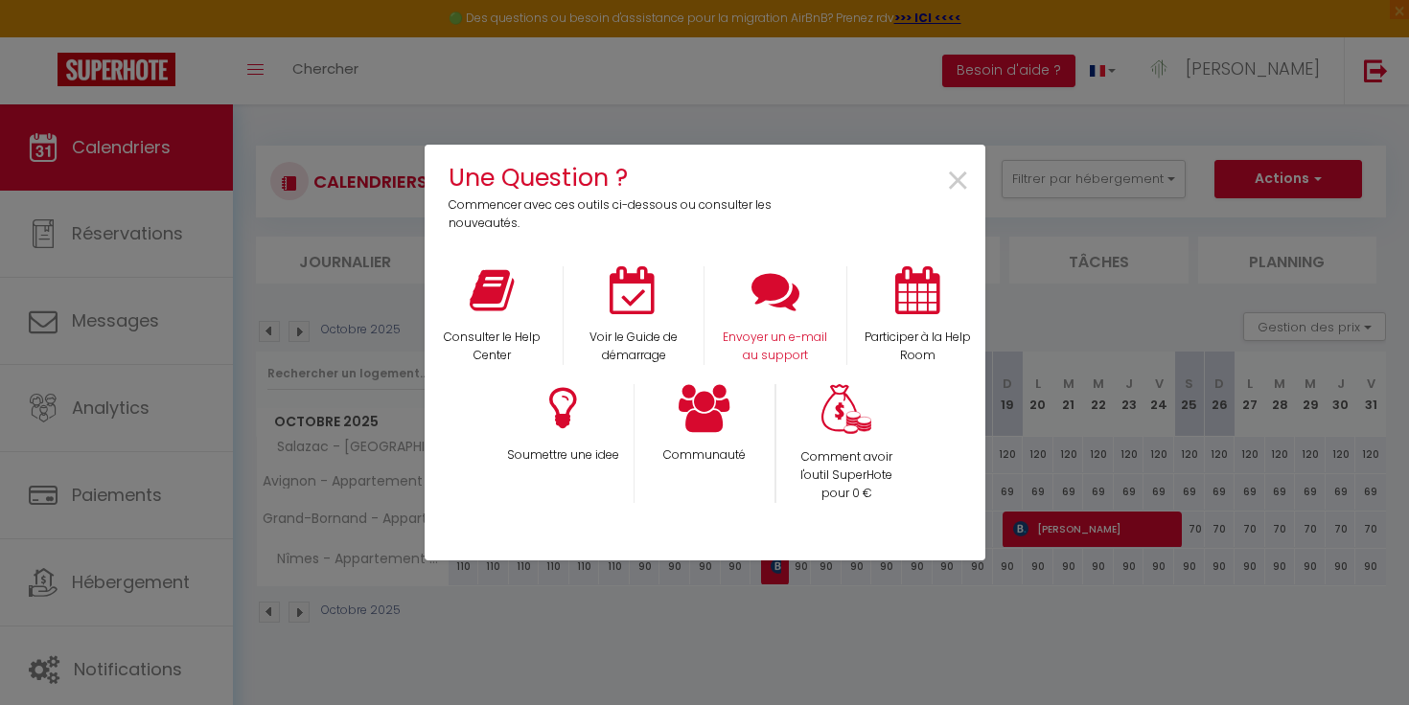 The width and height of the screenshot is (1409, 705). What do you see at coordinates (775, 347) in the screenshot?
I see `p: Envoyer un e-mail au support` at bounding box center [775, 347].